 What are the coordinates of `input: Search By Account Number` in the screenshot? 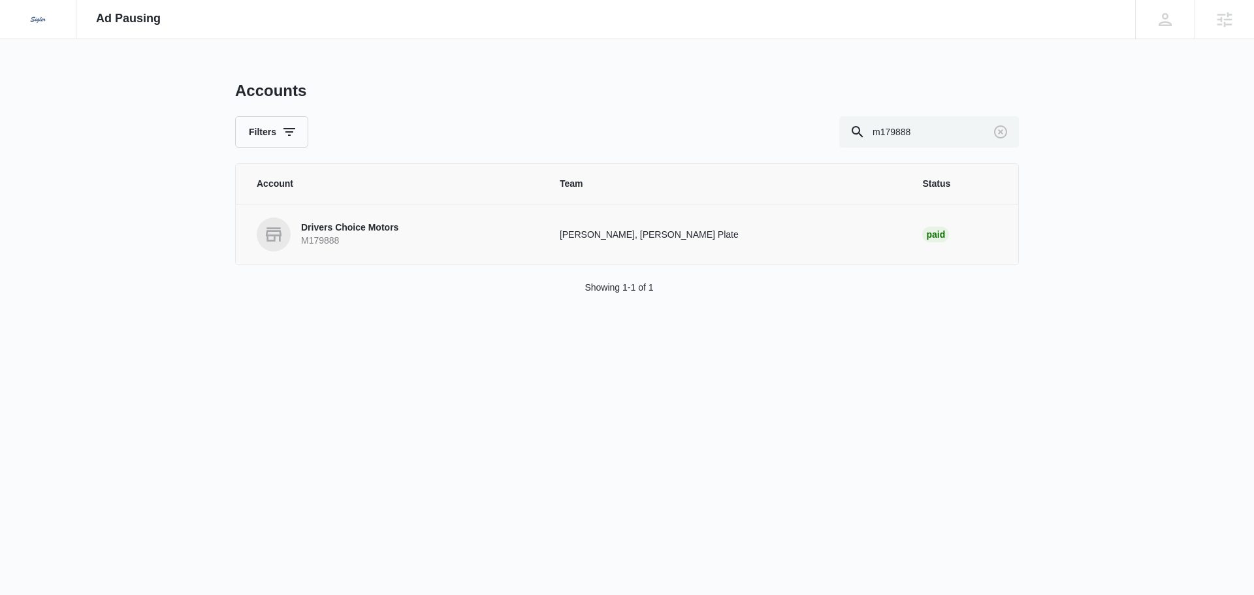 It's located at (929, 132).